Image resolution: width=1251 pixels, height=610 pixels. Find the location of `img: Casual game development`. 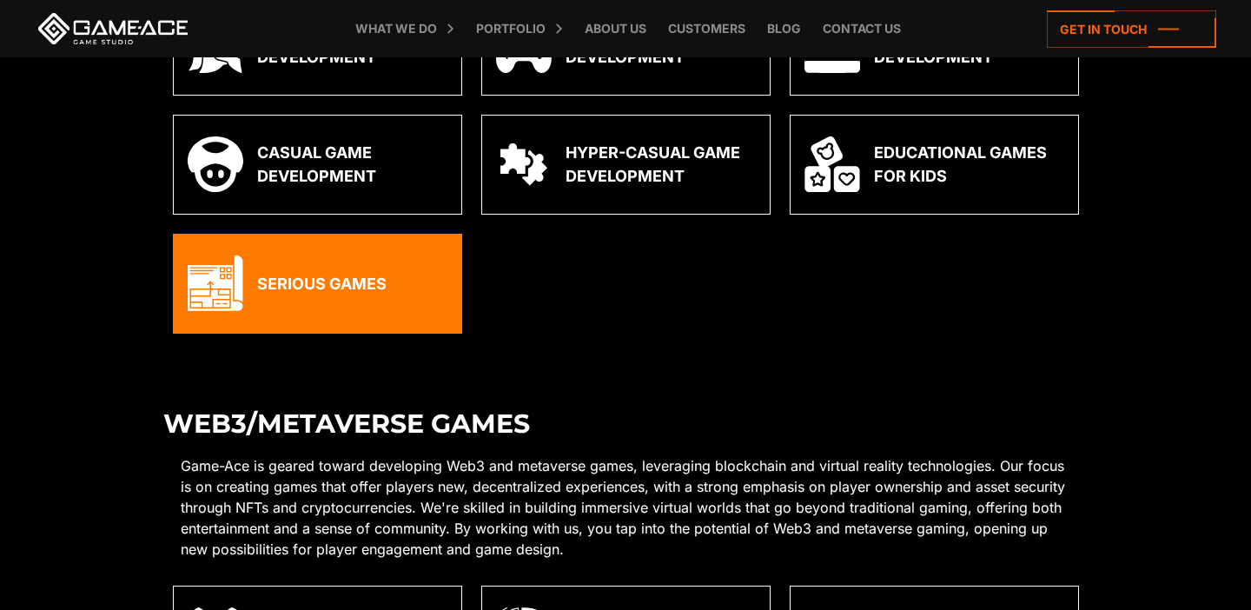

img: Casual game development is located at coordinates (215, 164).